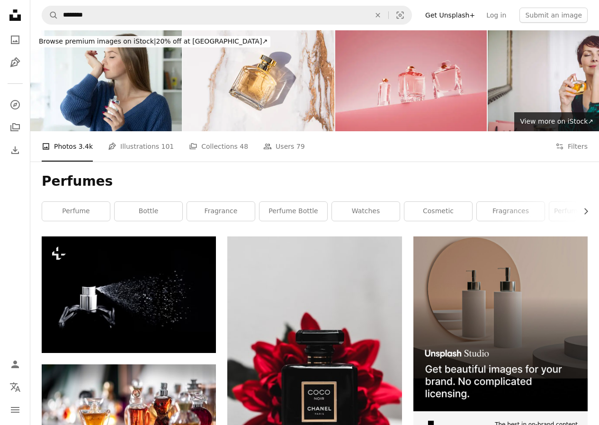  I want to click on span: View more on iStock ↗, so click(556, 121).